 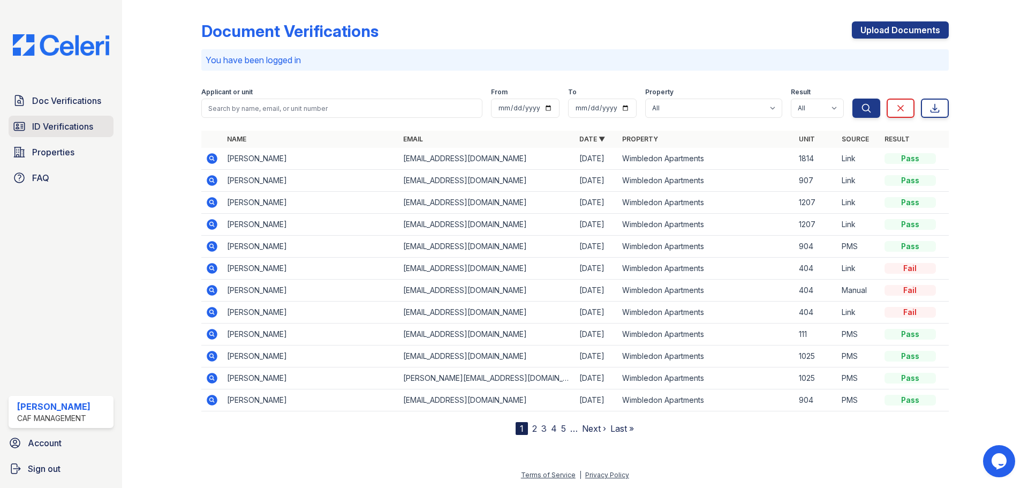 What do you see at coordinates (61, 468) in the screenshot?
I see `a: Sign out` at bounding box center [61, 468].